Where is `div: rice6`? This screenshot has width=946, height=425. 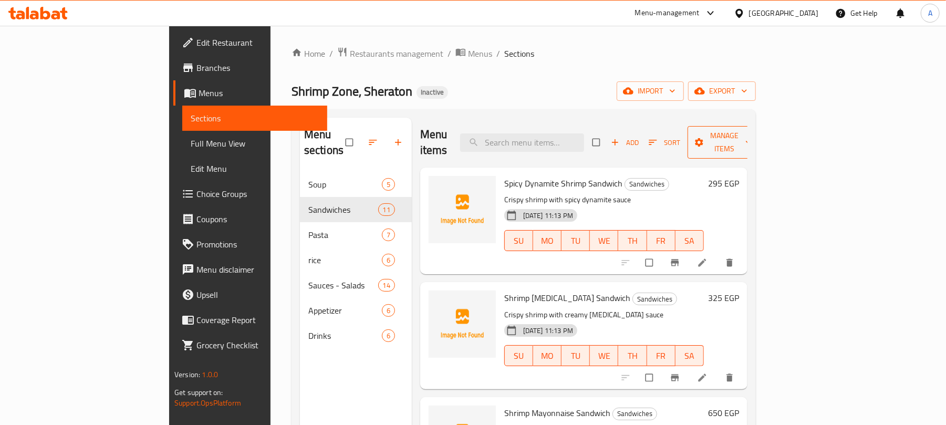 div: rice6 is located at coordinates (355, 260).